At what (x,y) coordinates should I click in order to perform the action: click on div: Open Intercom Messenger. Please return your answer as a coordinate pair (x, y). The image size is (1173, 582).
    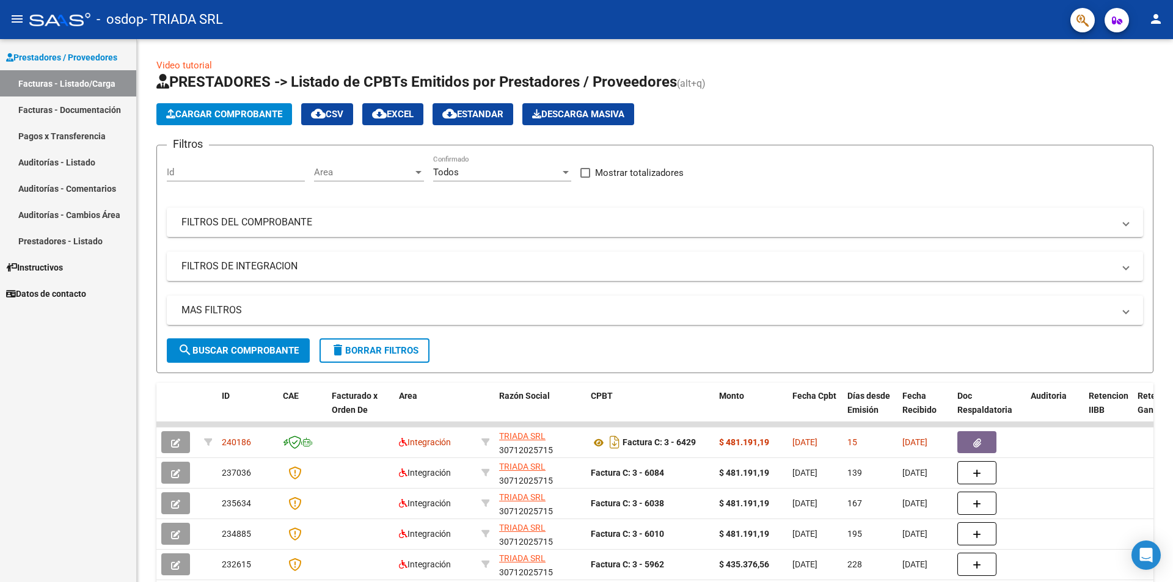
    Looking at the image, I should click on (1146, 555).